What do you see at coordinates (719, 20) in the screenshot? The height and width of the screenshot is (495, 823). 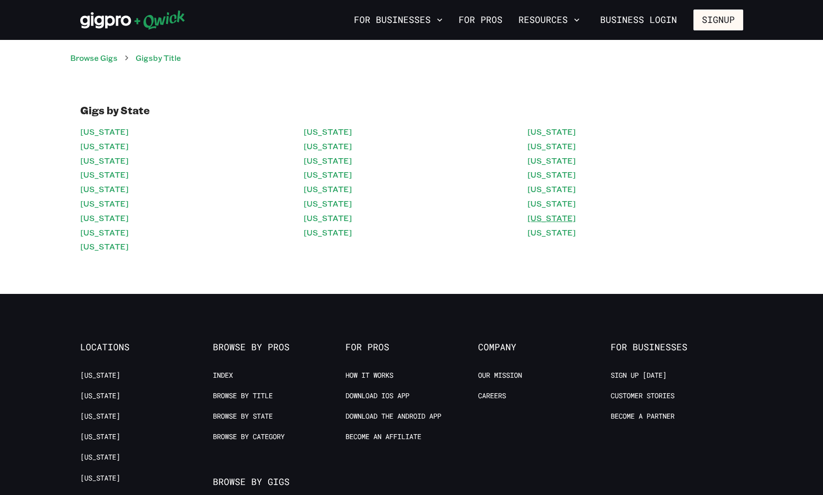 I see `button: Signup` at bounding box center [719, 20].